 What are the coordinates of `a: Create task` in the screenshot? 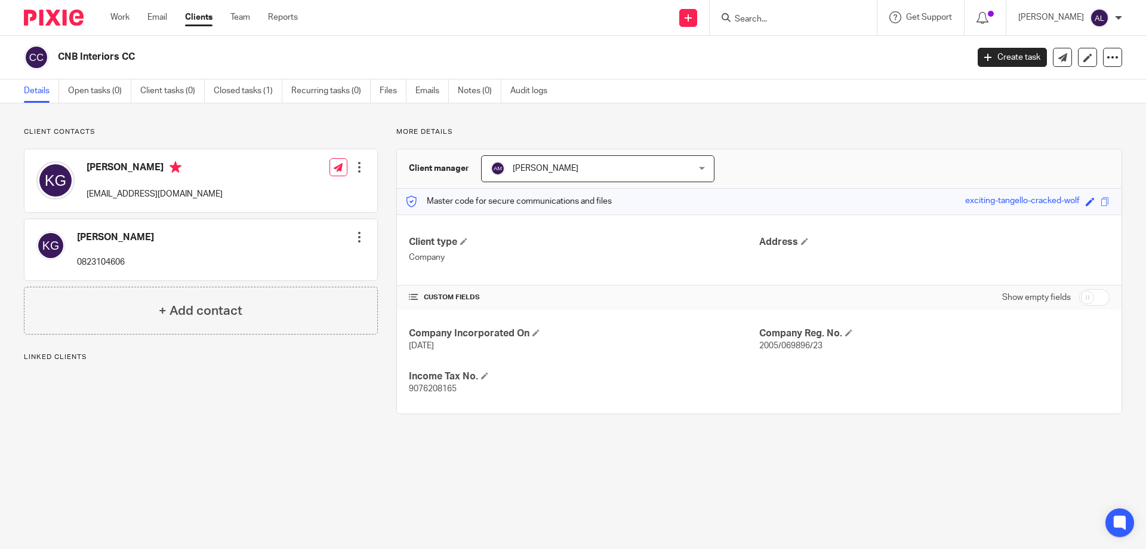 It's located at (1013, 57).